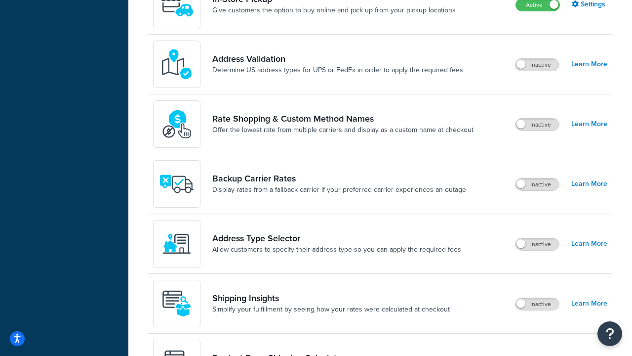 The width and height of the screenshot is (632, 356). I want to click on img: Acw9rhKYsOEjAAAAAElFTkSuQmCC, so click(177, 303).